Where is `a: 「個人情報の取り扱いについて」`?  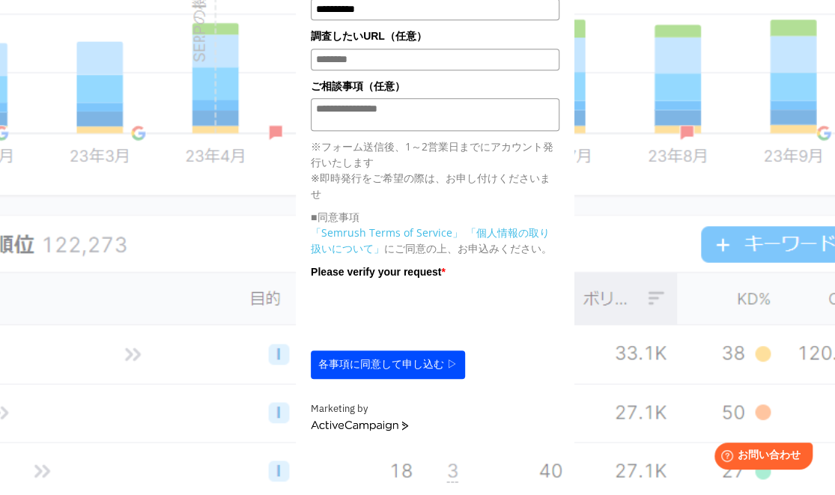 a: 「個人情報の取り扱いについて」 is located at coordinates (430, 240).